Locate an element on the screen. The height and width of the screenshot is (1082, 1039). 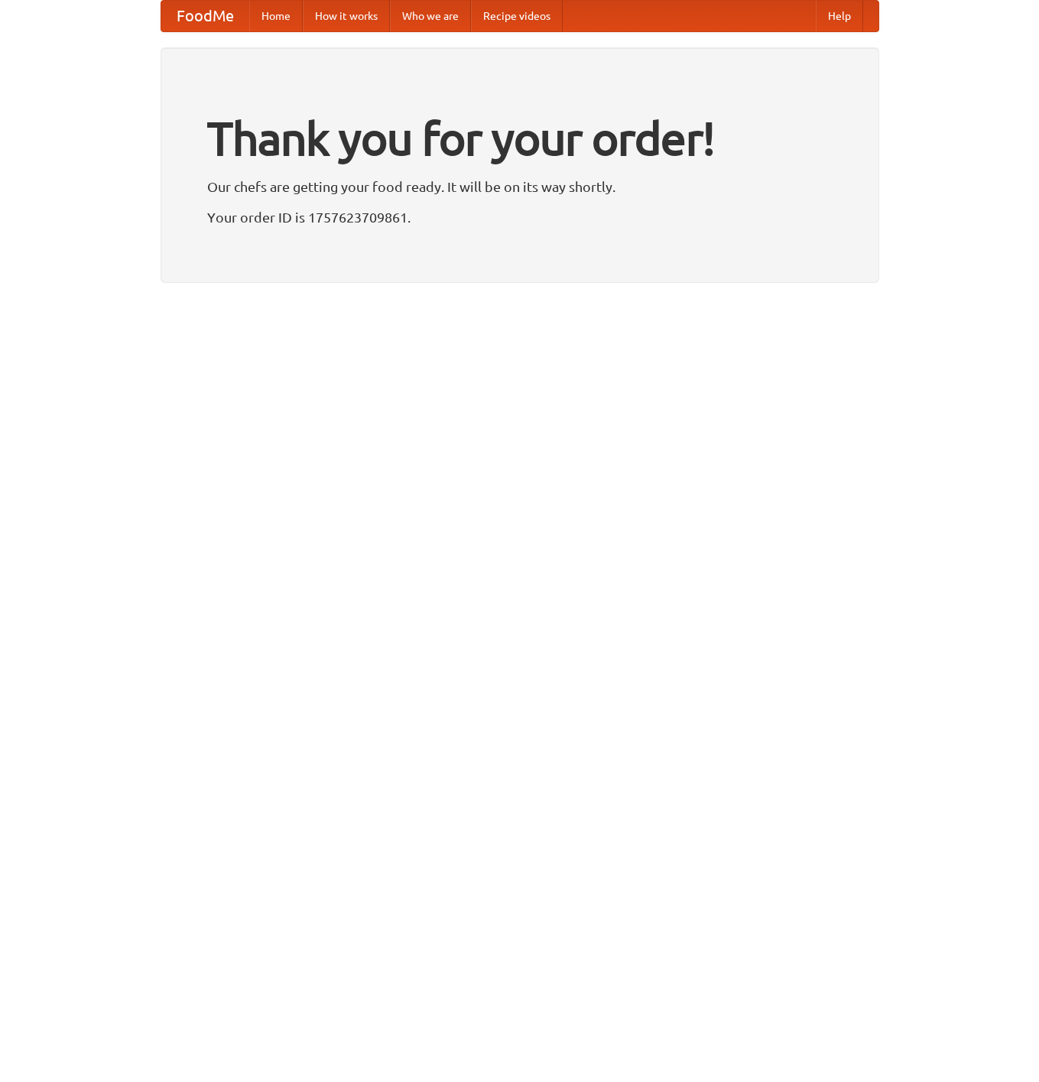
h1: Thank you for your order! is located at coordinates (520, 138).